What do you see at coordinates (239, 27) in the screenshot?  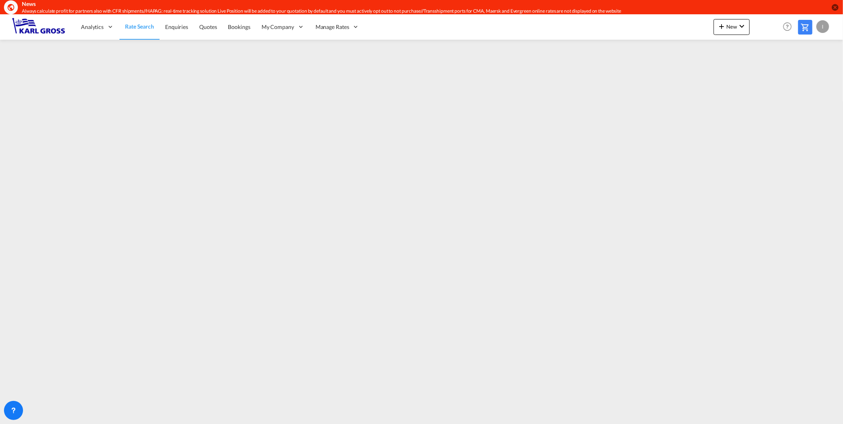 I see `span: Bookings` at bounding box center [239, 27].